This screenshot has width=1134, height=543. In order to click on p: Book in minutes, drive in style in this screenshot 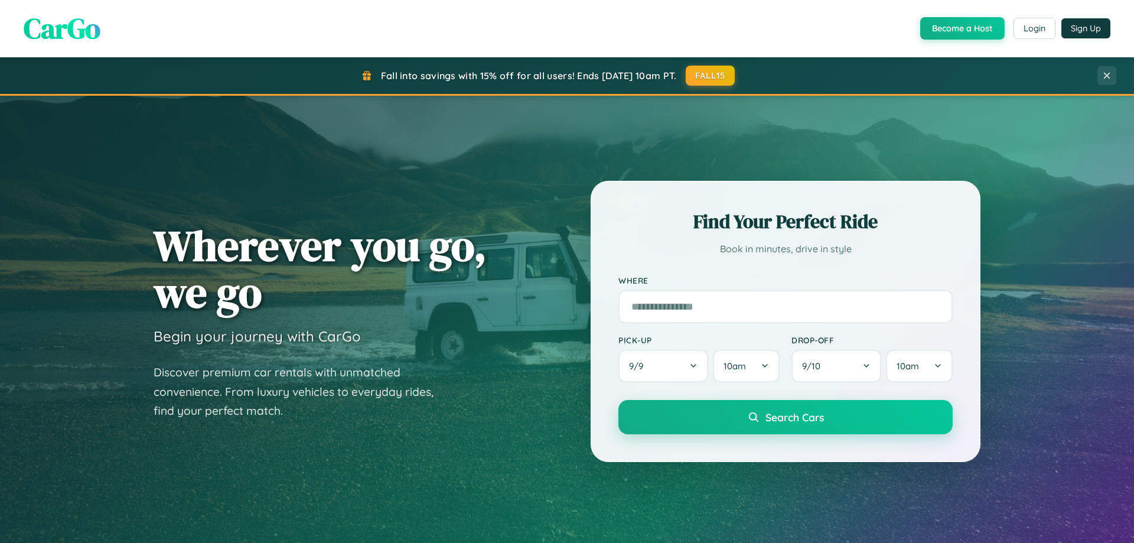, I will do `click(786, 249)`.